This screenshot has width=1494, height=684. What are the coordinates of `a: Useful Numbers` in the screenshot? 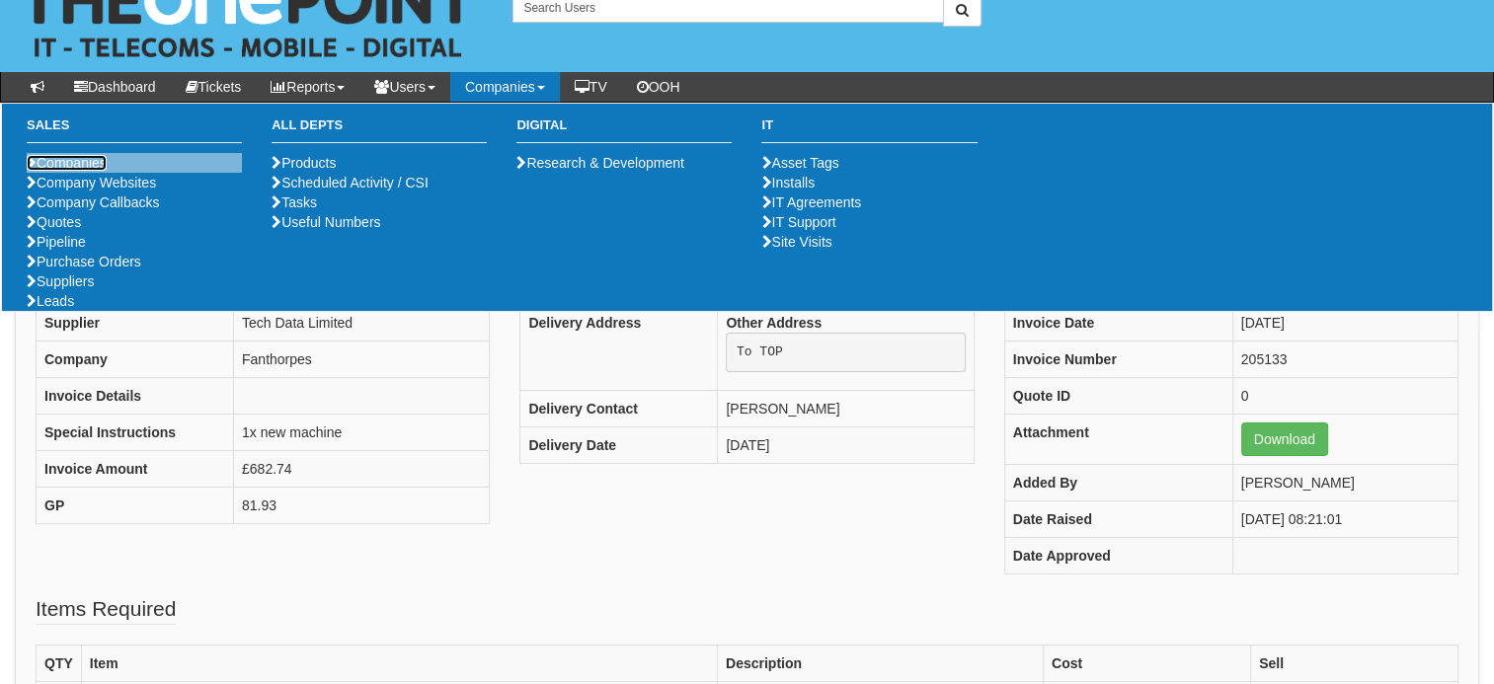 It's located at (326, 222).